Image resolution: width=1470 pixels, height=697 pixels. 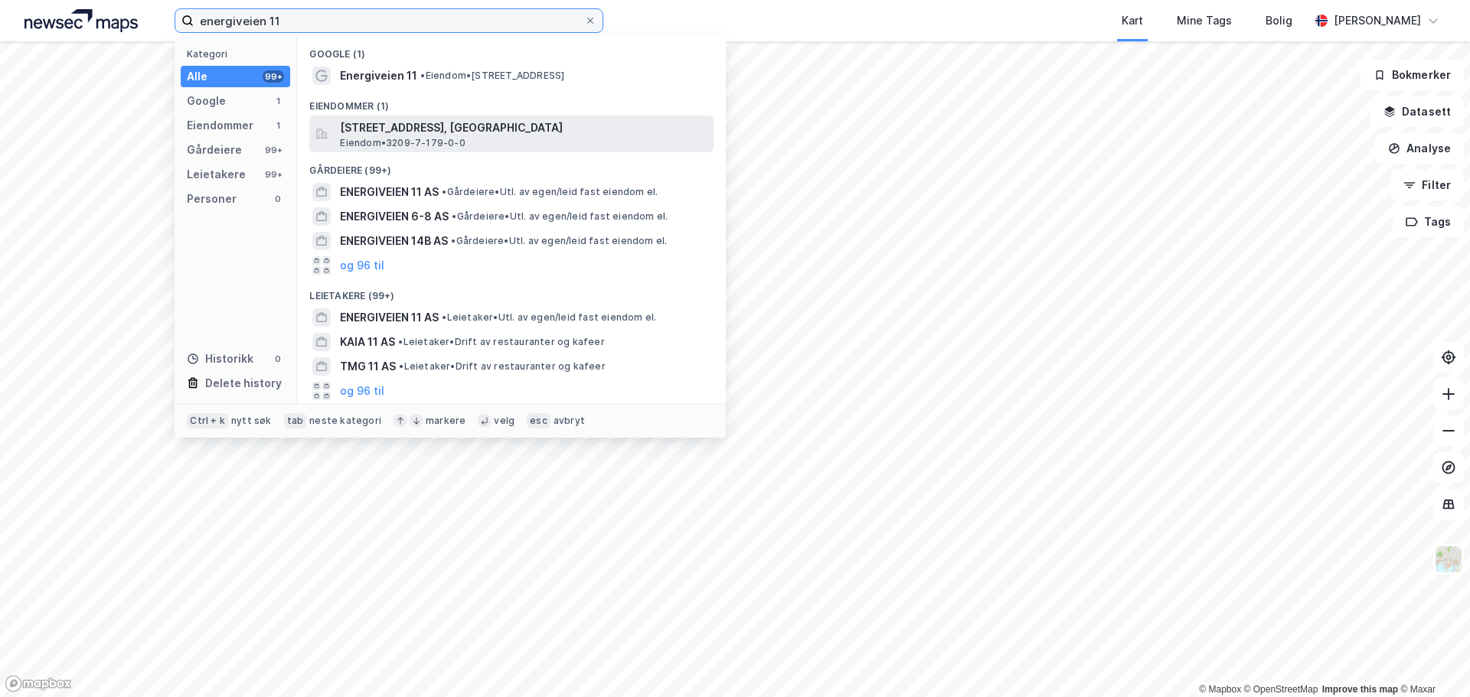 What do you see at coordinates (569, 421) in the screenshot?
I see `div: avbryt` at bounding box center [569, 421].